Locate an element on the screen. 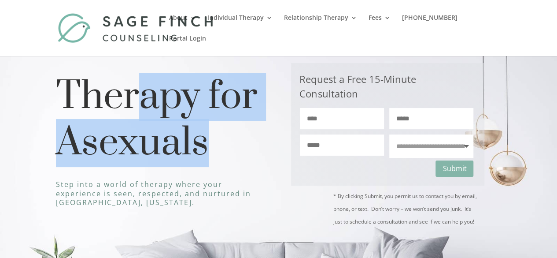  button: Submit is located at coordinates (455, 168).